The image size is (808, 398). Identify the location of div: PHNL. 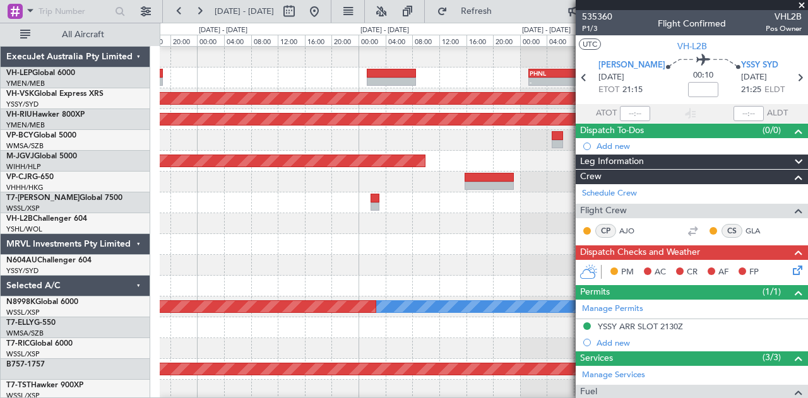
(546, 73).